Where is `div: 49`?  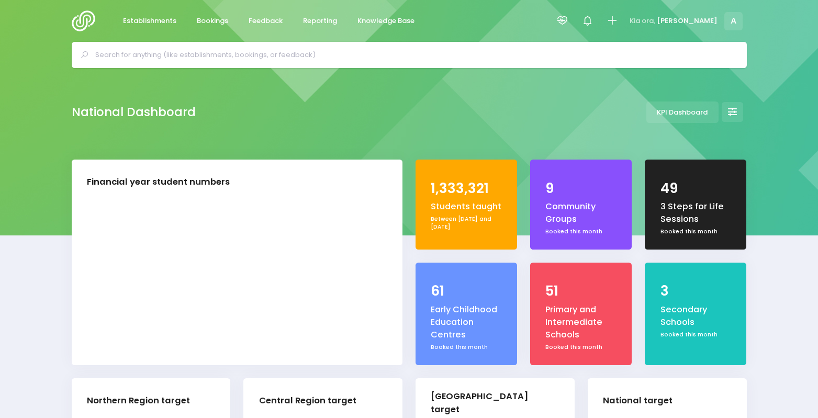 div: 49 is located at coordinates (696, 188).